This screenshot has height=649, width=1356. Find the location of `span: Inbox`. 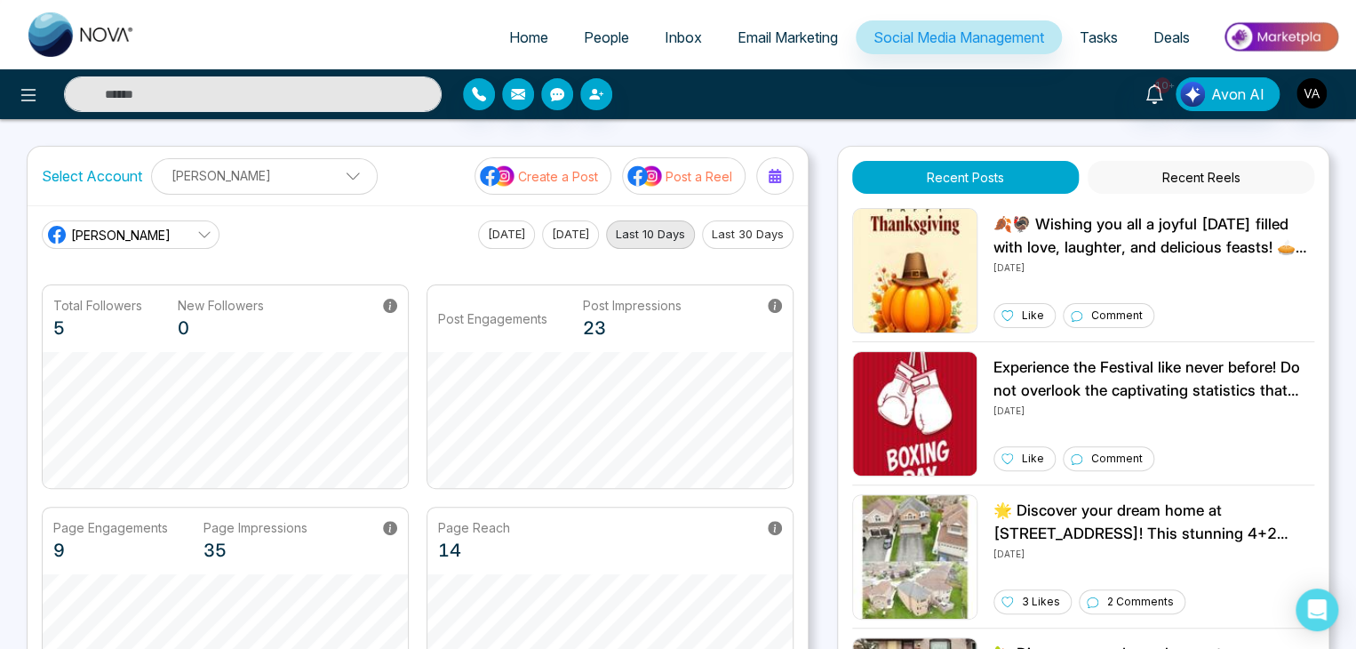

span: Inbox is located at coordinates (683, 37).